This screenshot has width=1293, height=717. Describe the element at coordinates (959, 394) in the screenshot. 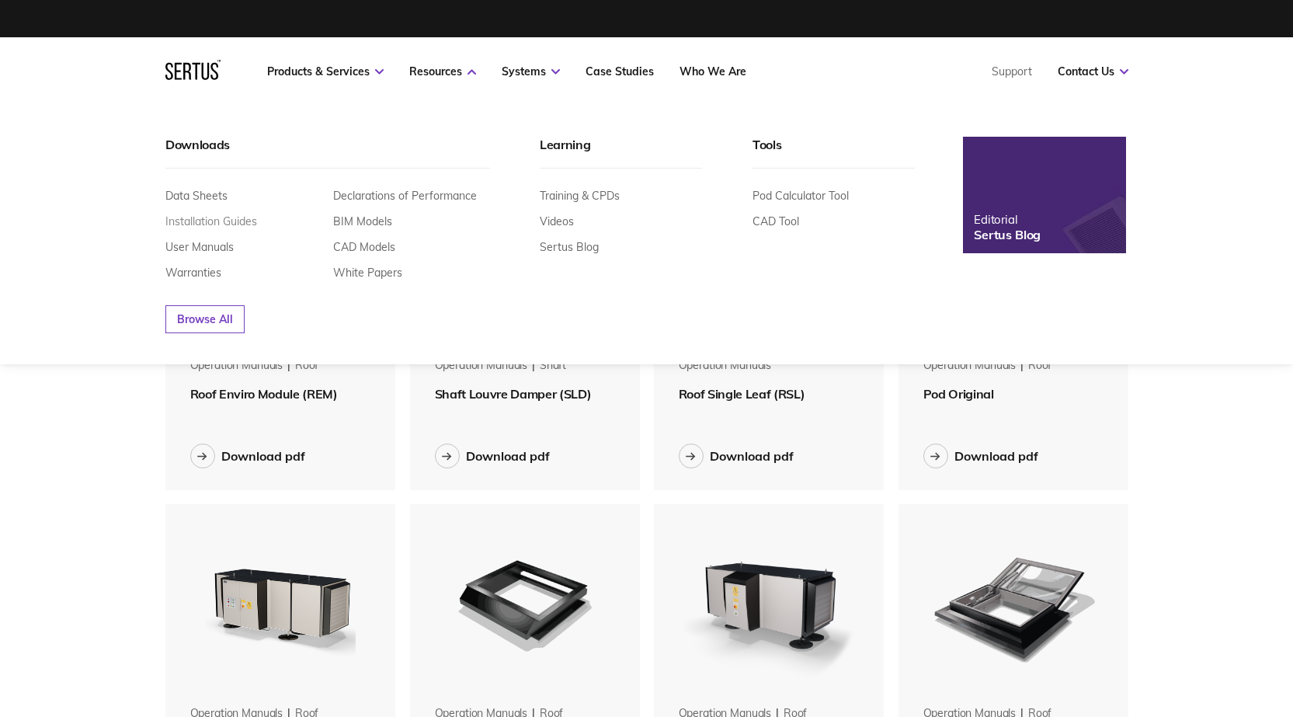

I see `span: Pod Original` at that location.